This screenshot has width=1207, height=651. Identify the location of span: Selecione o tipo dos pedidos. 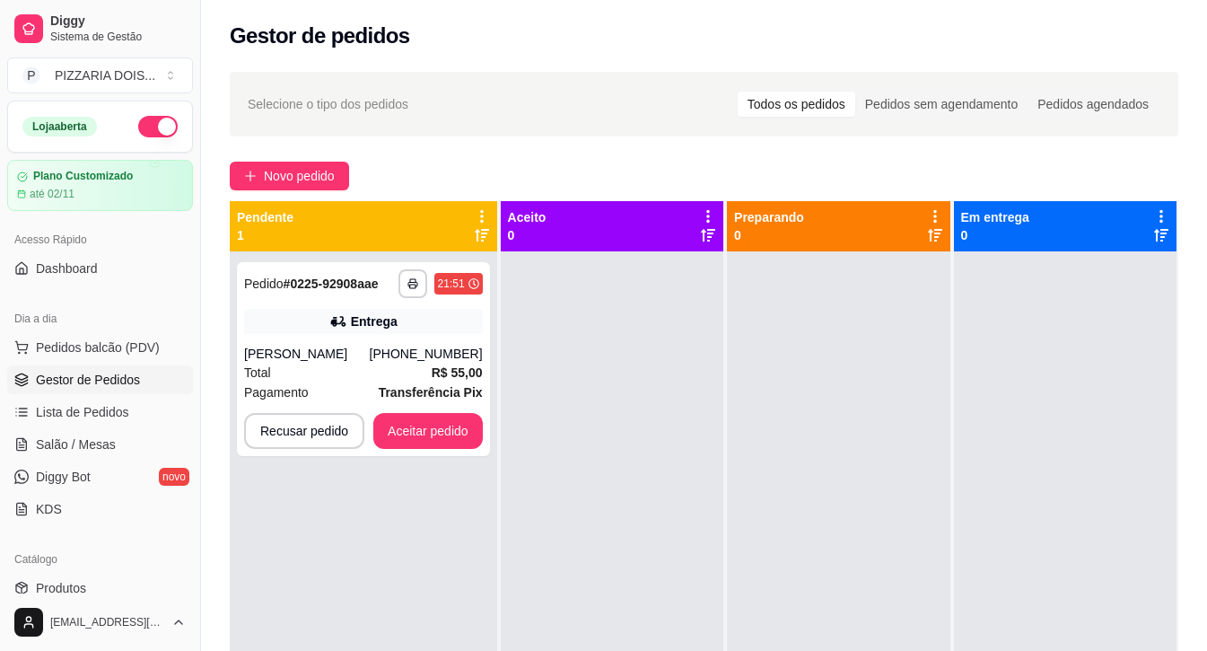
(328, 104).